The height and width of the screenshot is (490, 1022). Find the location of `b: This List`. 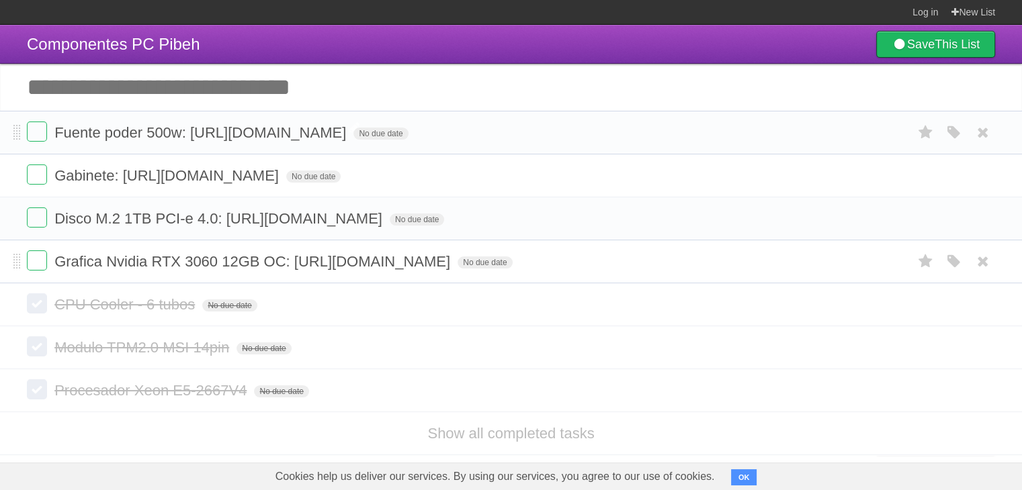

b: This List is located at coordinates (957, 44).